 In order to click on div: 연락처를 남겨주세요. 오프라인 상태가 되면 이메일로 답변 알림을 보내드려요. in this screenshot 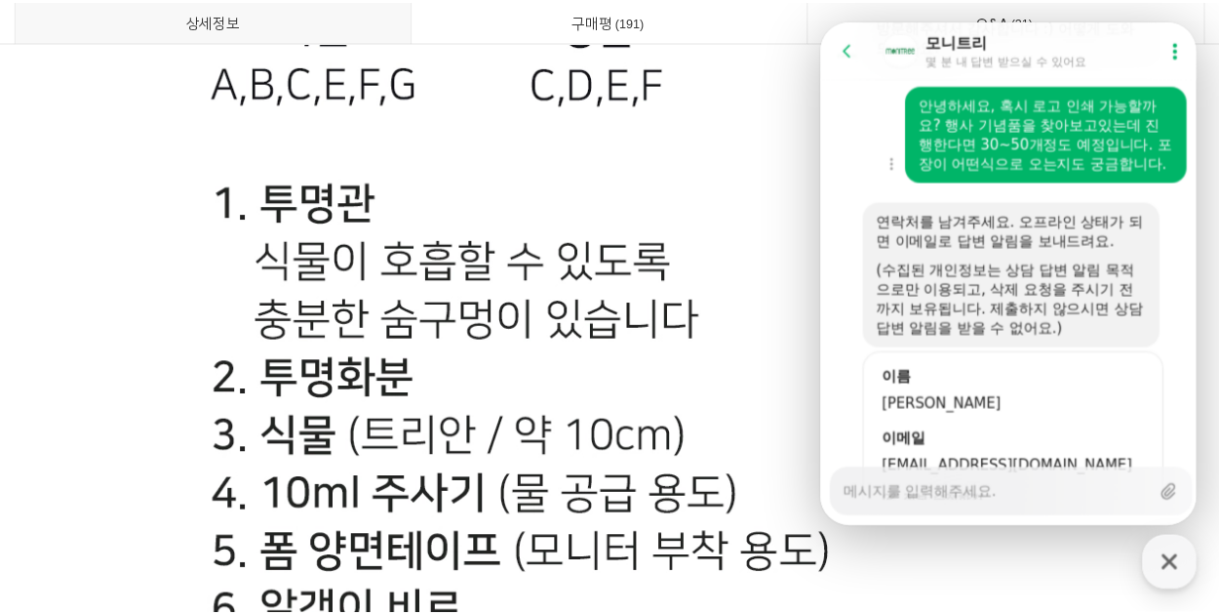, I will do `click(193, 212)`.